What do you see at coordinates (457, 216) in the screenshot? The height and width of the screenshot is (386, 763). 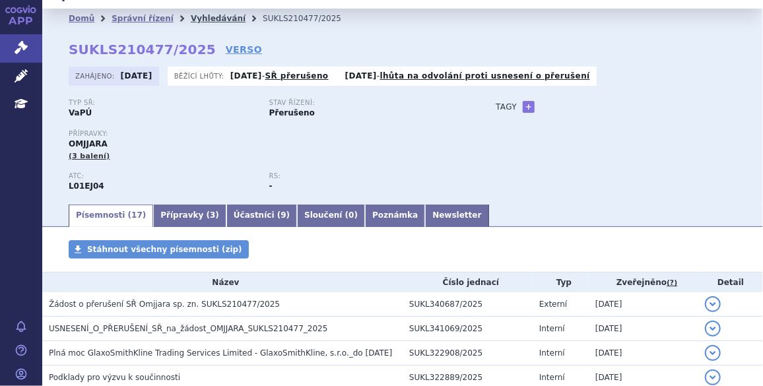 I see `a: Newsletter` at bounding box center [457, 216].